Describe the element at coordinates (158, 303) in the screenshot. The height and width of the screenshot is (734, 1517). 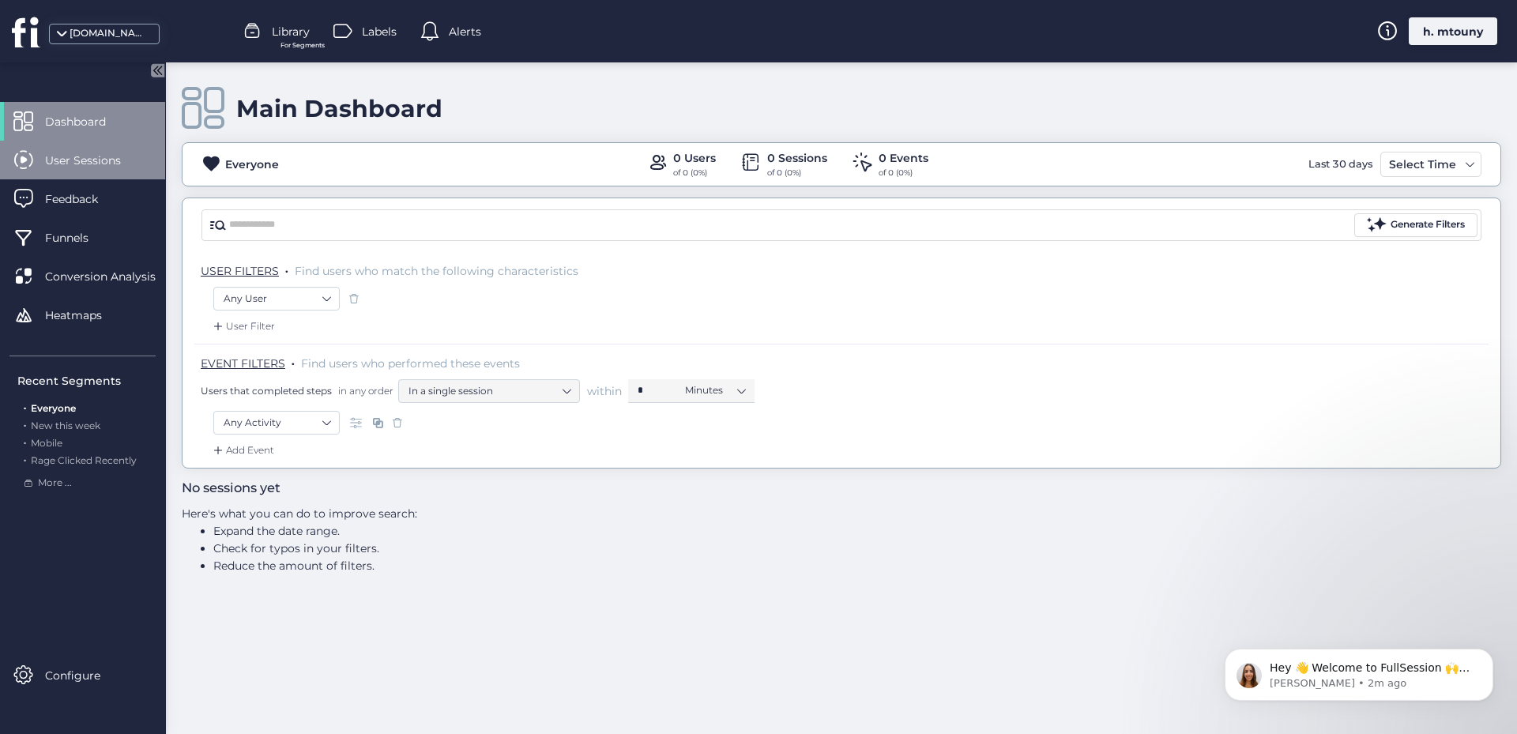
I see `button: Search for help` at that location.